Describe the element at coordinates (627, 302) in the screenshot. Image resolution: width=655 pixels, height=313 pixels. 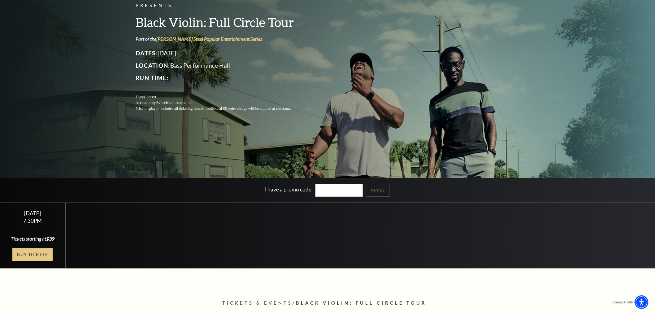
I see `p: Connect with us on` at that location.